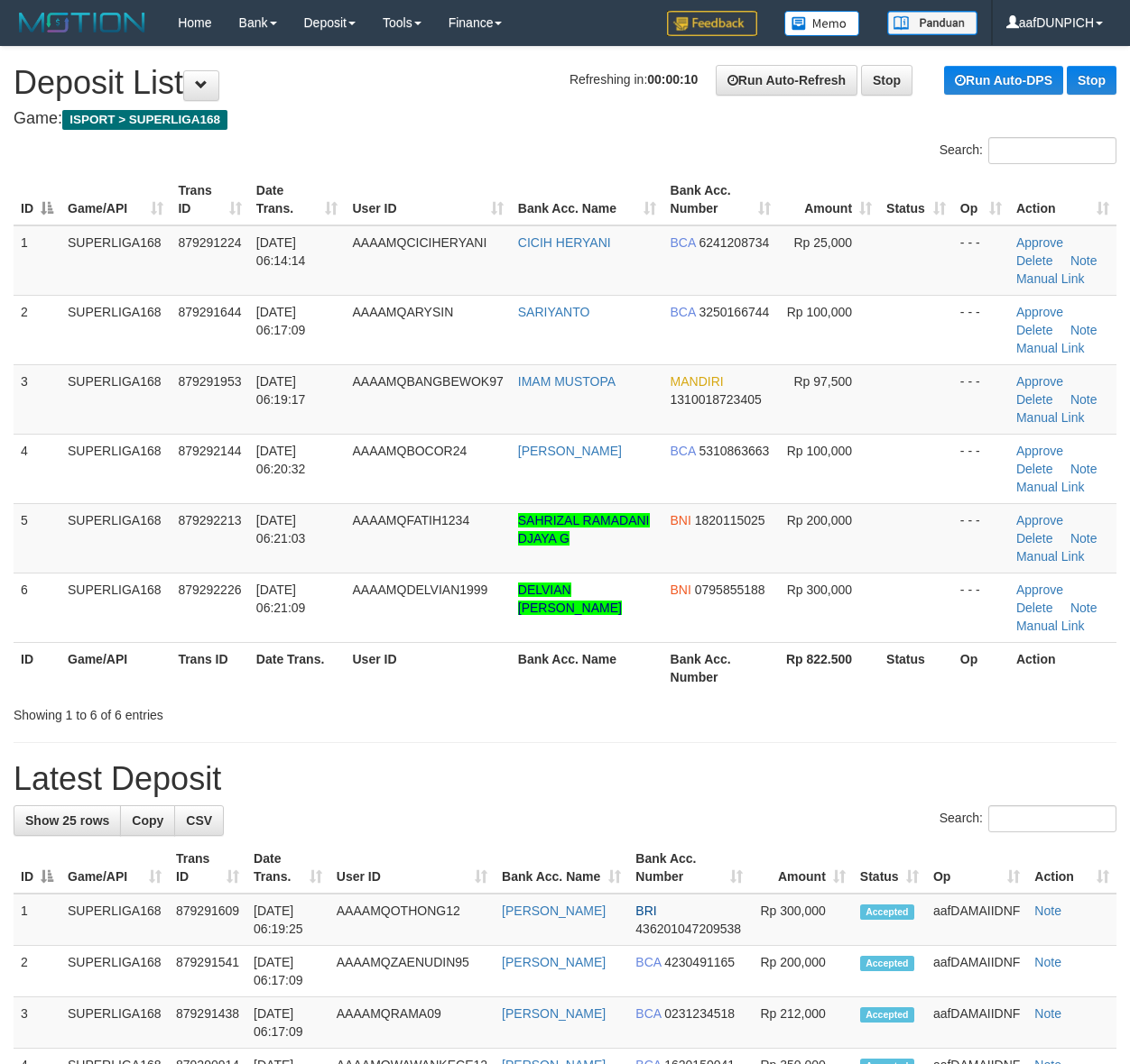 The width and height of the screenshot is (1130, 1064). What do you see at coordinates (235, 711) in the screenshot?
I see `div: Showing 1 to 6 of 6 entries` at bounding box center [235, 711].